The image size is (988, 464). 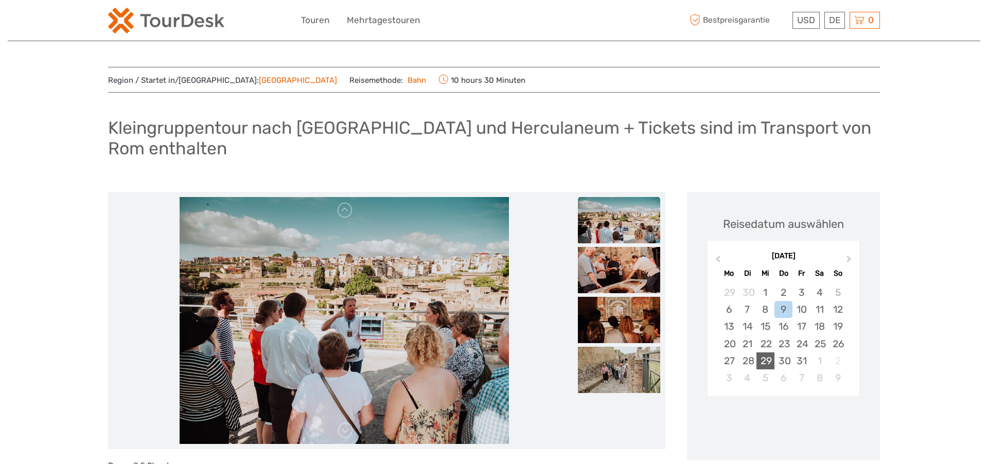 What do you see at coordinates (383, 20) in the screenshot?
I see `a: Mehrtagestouren` at bounding box center [383, 20].